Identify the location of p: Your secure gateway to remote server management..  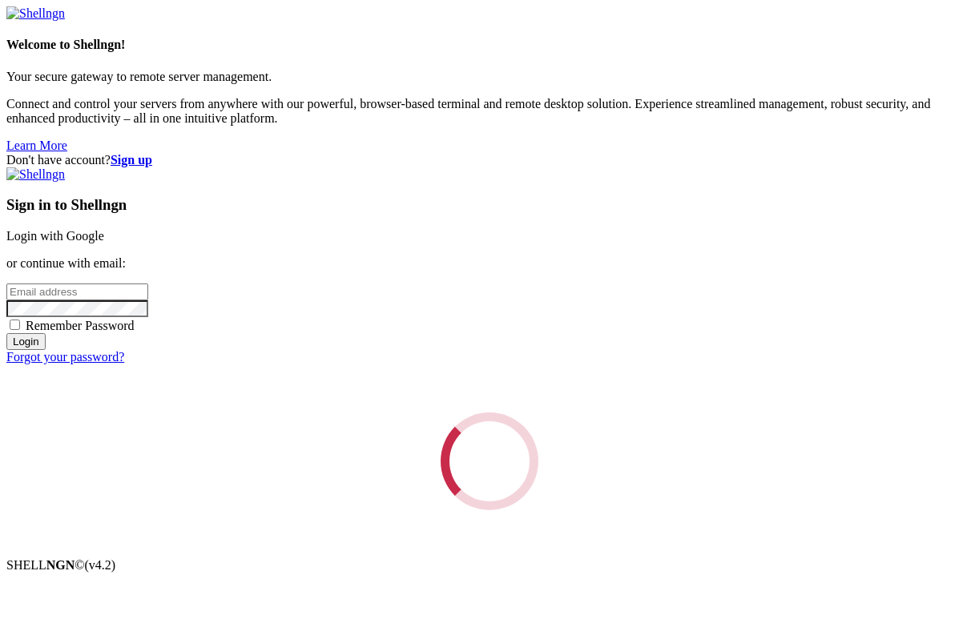
(490, 77).